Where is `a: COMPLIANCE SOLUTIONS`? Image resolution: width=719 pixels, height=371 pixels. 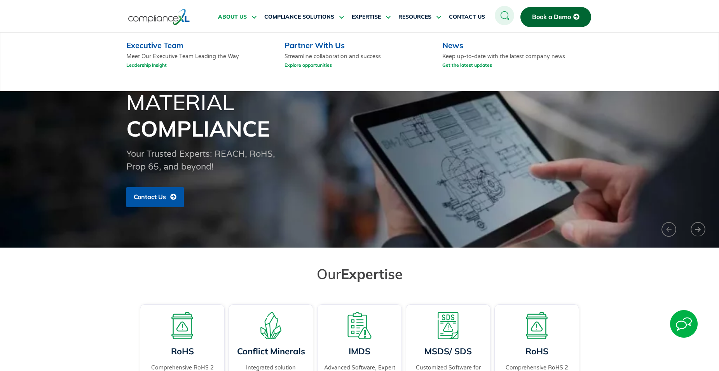 a: COMPLIANCE SOLUTIONS is located at coordinates (304, 17).